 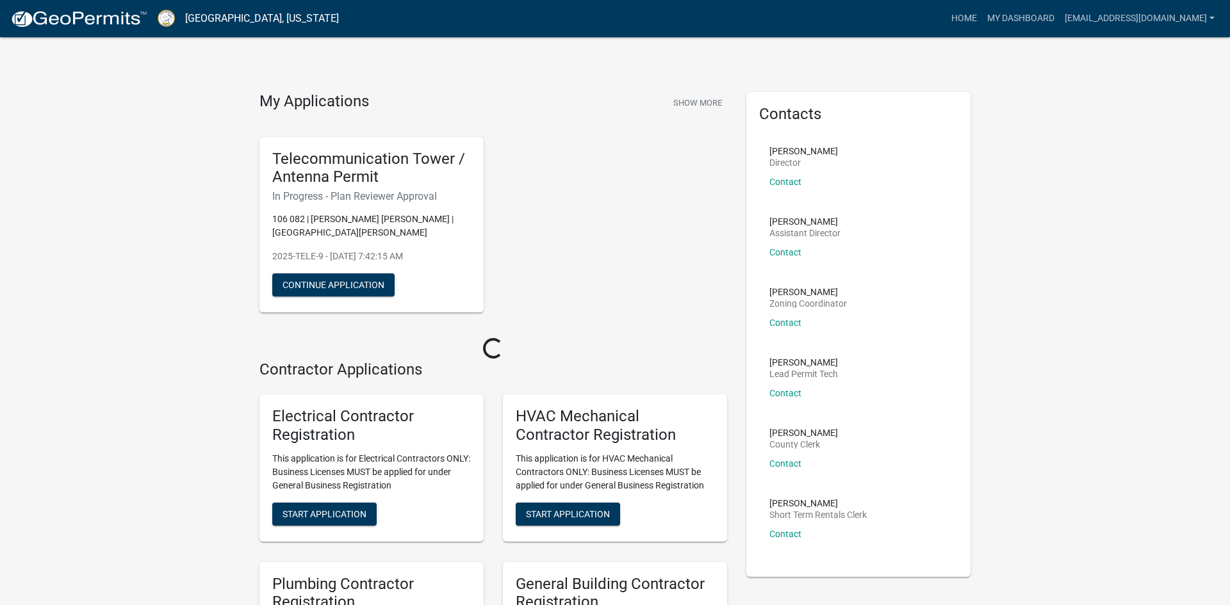 I want to click on img: Putnam County, Georgia, so click(x=166, y=18).